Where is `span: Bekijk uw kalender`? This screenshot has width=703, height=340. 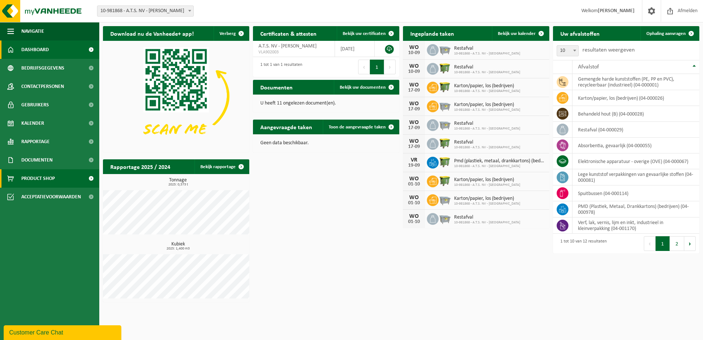 span: Bekijk uw kalender is located at coordinates (517, 33).